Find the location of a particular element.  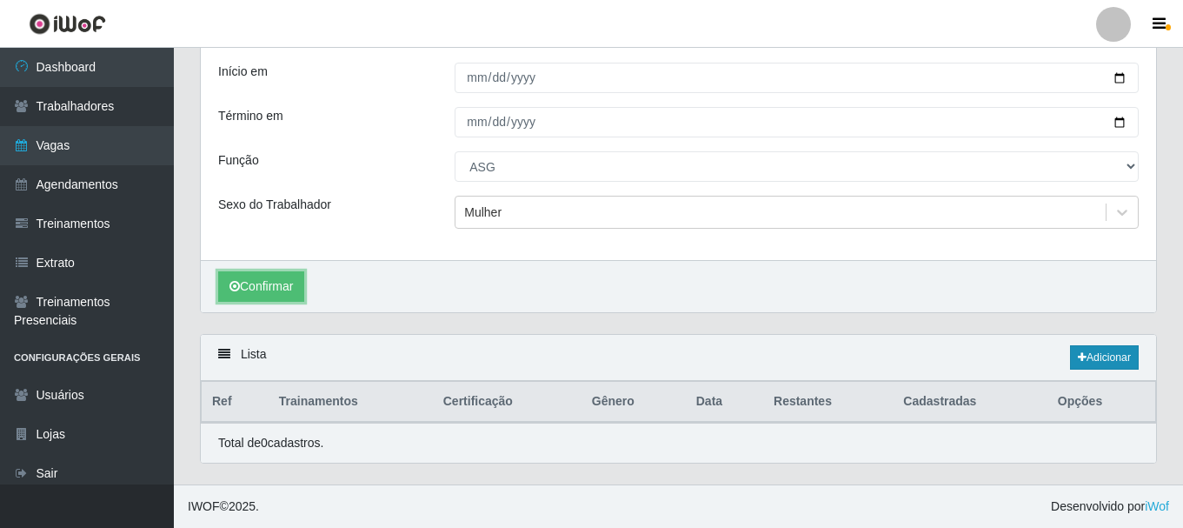

th: Restantes is located at coordinates (828, 402).